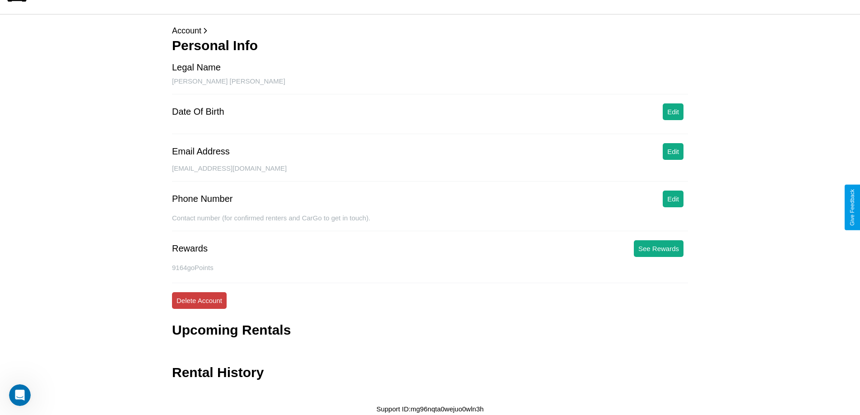 This screenshot has width=860, height=415. What do you see at coordinates (196, 67) in the screenshot?
I see `div: Legal Name` at bounding box center [196, 67].